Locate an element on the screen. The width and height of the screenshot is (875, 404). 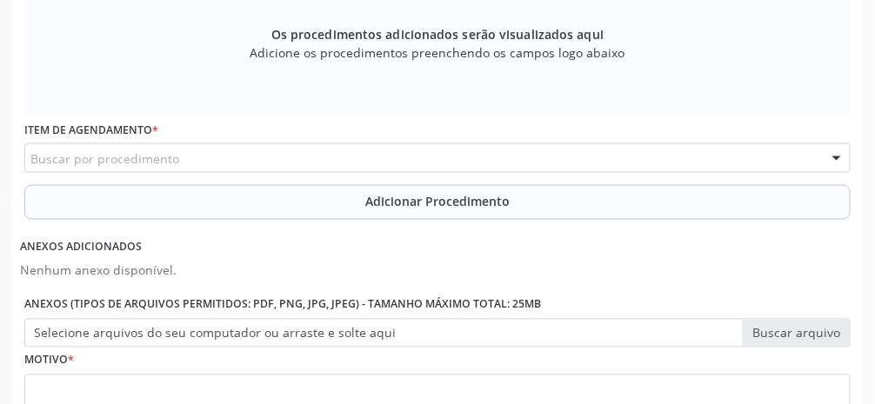
label: Anexos adicionados is located at coordinates (81, 248).